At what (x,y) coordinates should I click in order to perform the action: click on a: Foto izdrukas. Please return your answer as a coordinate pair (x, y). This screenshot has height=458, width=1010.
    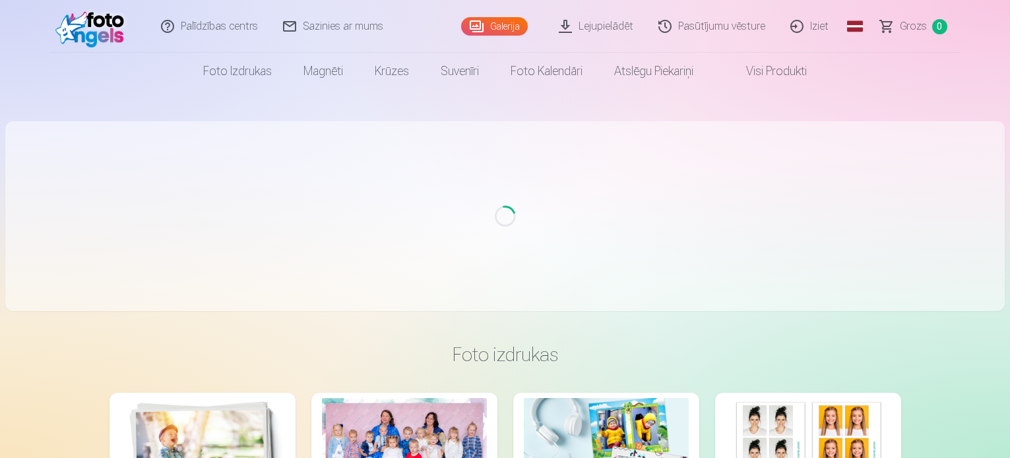
    Looking at the image, I should click on (237, 71).